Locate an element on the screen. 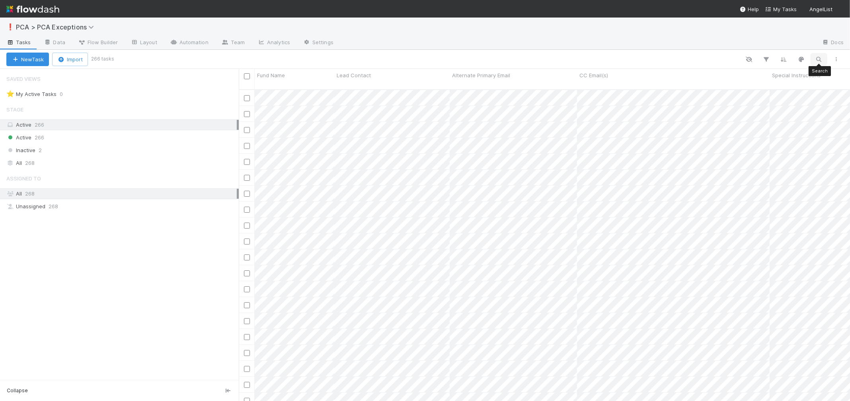 The height and width of the screenshot is (401, 850). img: avatar_2bce2475-05ee-46d3-9413-d3901f5fa03f.png is located at coordinates (840, 10).